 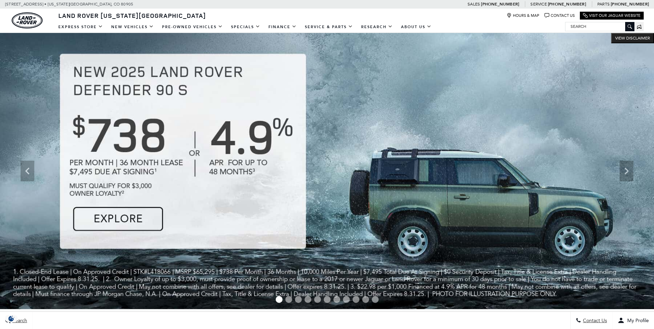 I want to click on span: Contact Us, so click(x=594, y=320).